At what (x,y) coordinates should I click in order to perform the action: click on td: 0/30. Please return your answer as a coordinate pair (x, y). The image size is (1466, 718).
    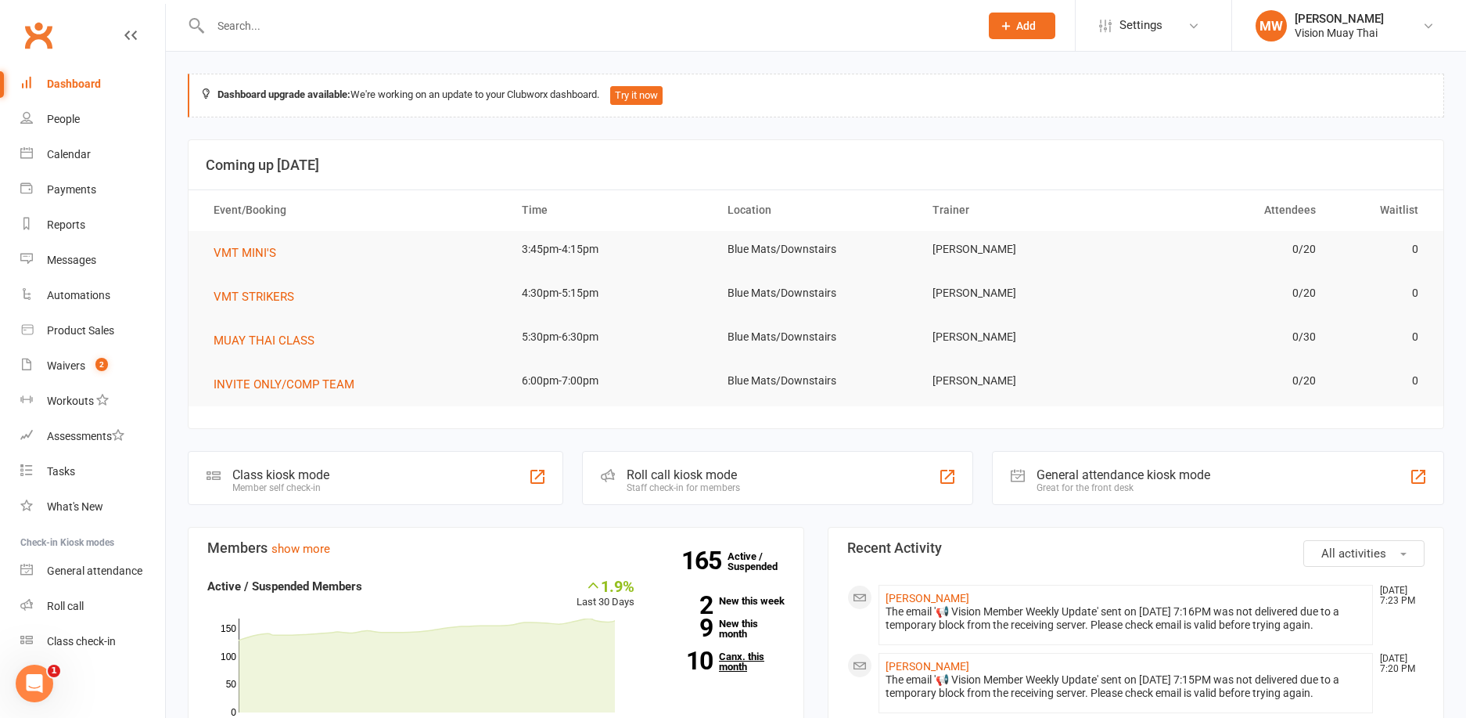
    Looking at the image, I should click on (1227, 336).